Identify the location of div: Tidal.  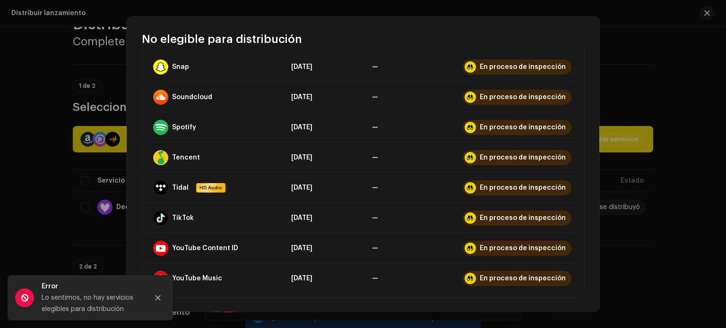
(180, 188).